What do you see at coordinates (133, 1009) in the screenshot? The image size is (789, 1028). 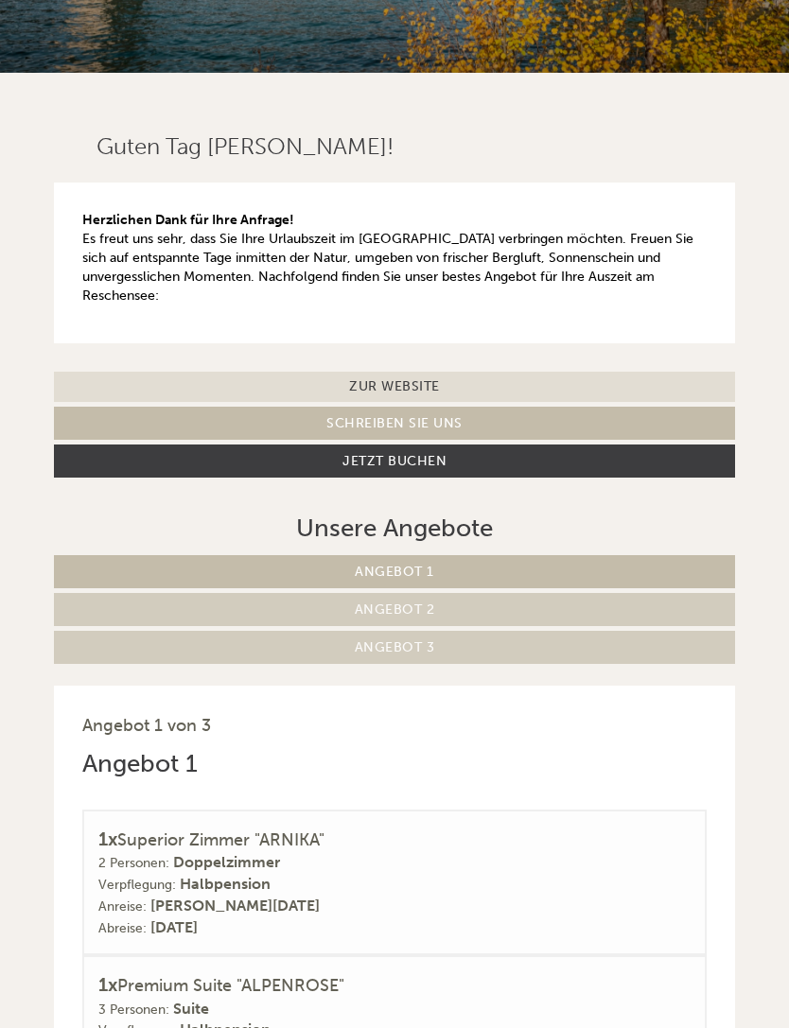 I see `small: 3 Personen:` at bounding box center [133, 1009].